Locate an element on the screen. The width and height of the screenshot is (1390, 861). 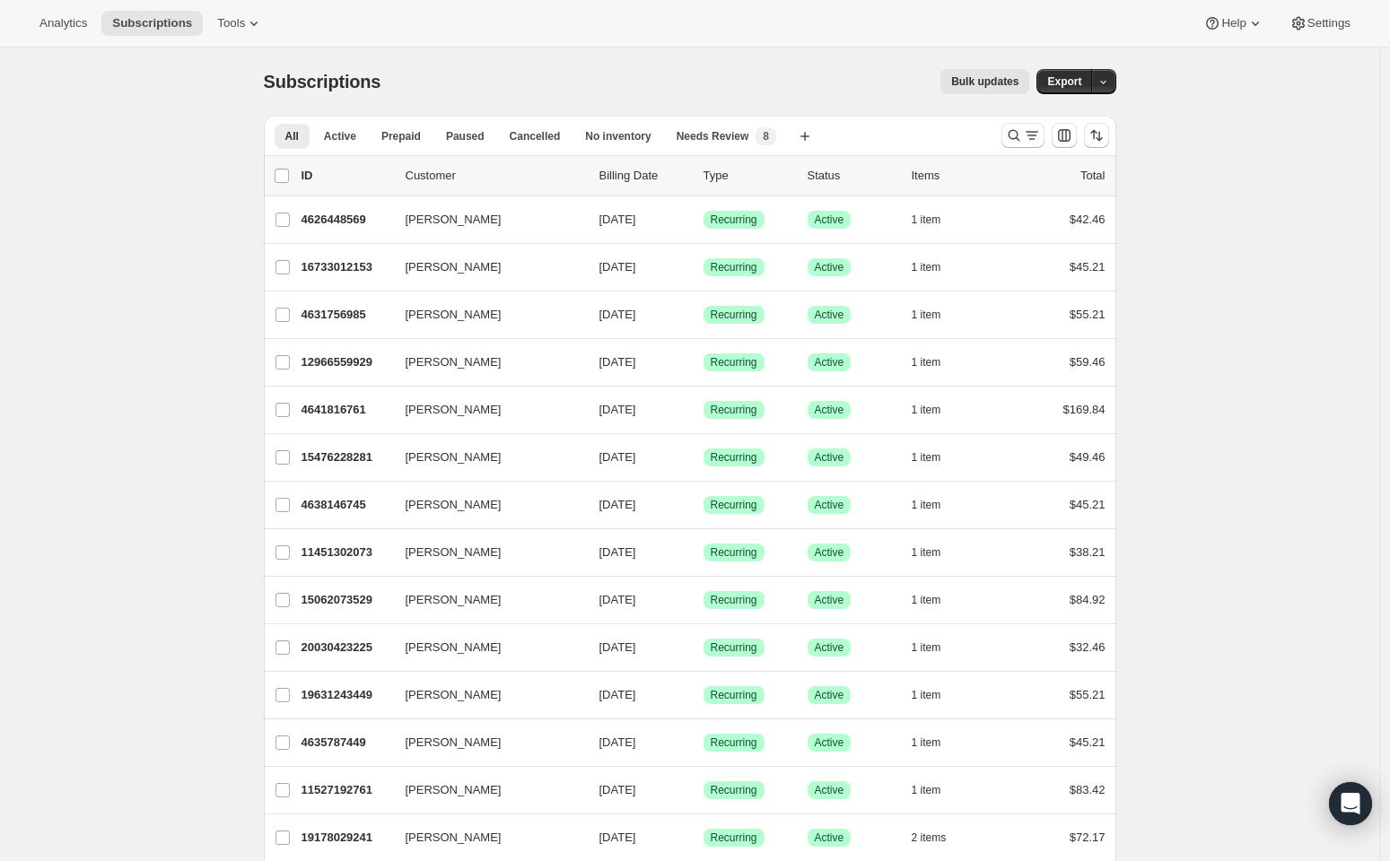
span: $83.42 is located at coordinates (1088, 790).